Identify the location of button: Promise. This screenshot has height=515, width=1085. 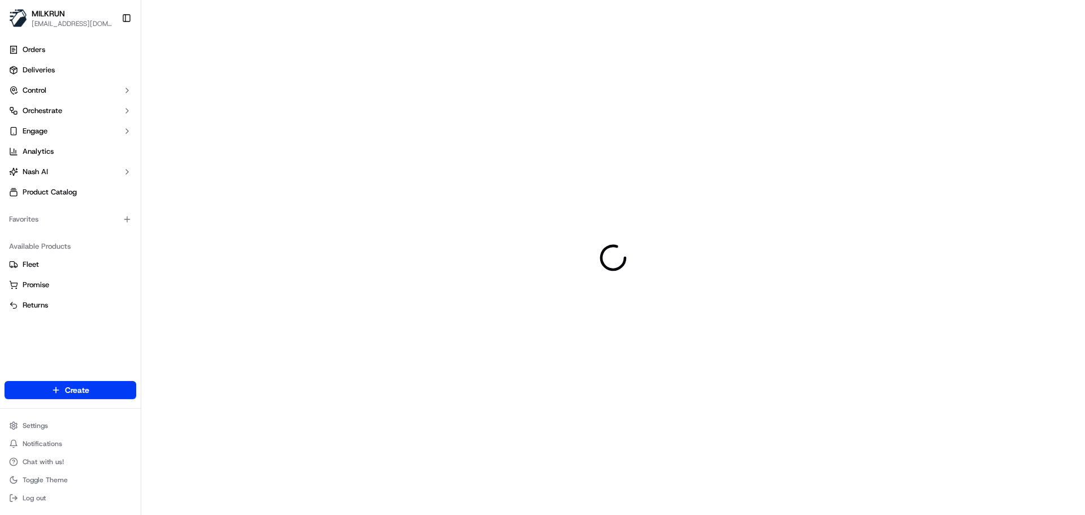
(70, 285).